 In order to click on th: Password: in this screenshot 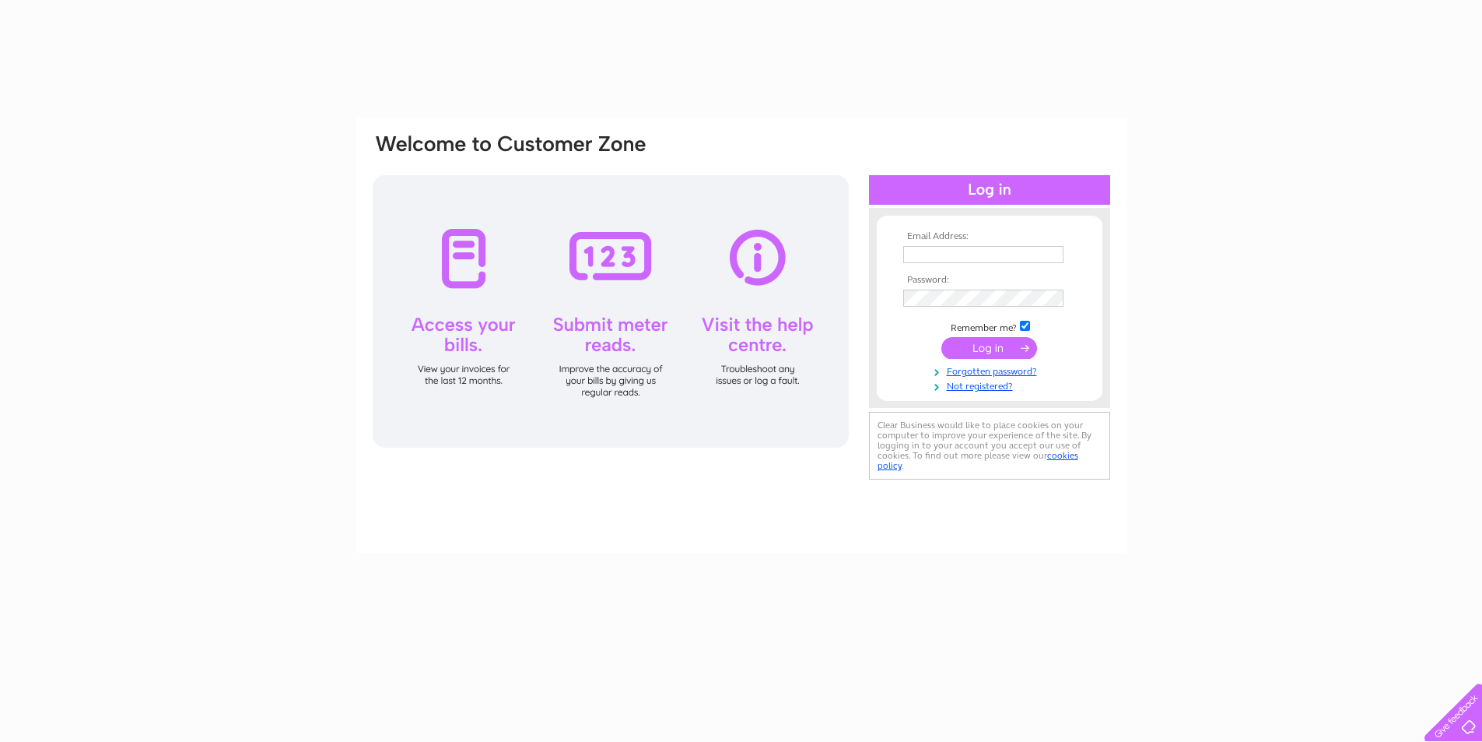, I will do `click(990, 280)`.